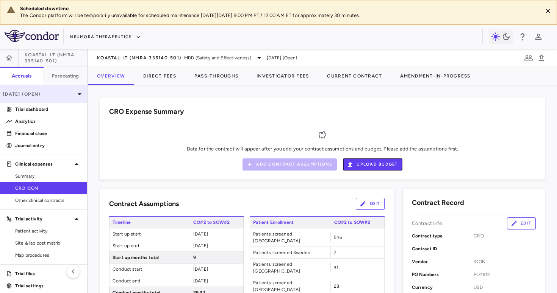 This screenshot has height=293, width=557. I want to click on span: 9, so click(194, 258).